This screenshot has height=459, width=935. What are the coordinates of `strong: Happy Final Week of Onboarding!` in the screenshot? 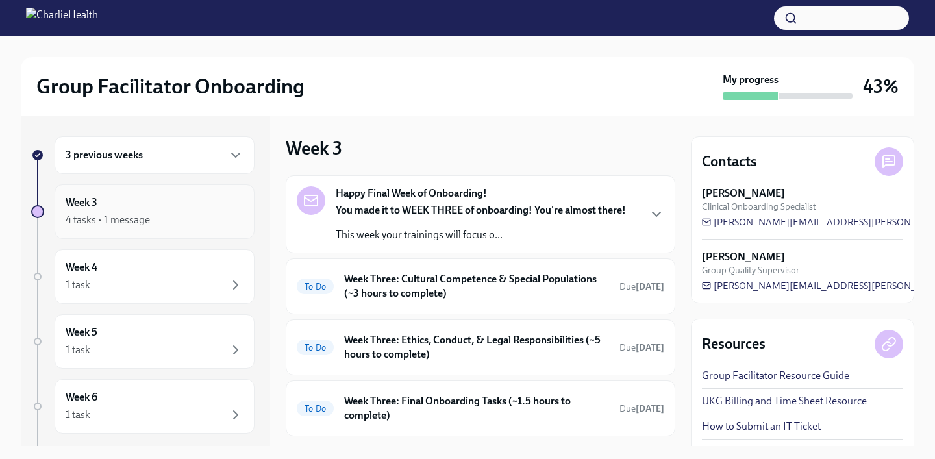 It's located at (411, 193).